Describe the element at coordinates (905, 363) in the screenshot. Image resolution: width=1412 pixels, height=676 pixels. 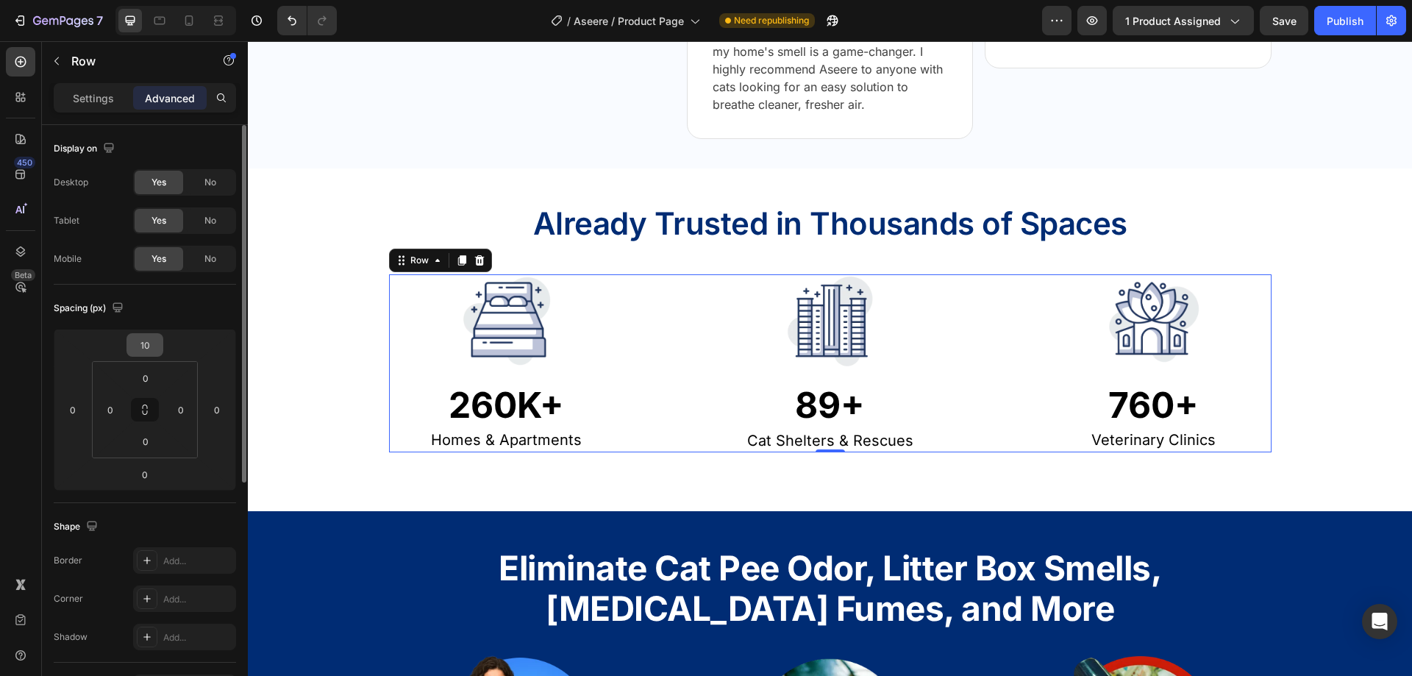
I see `strong: 760+` at that location.